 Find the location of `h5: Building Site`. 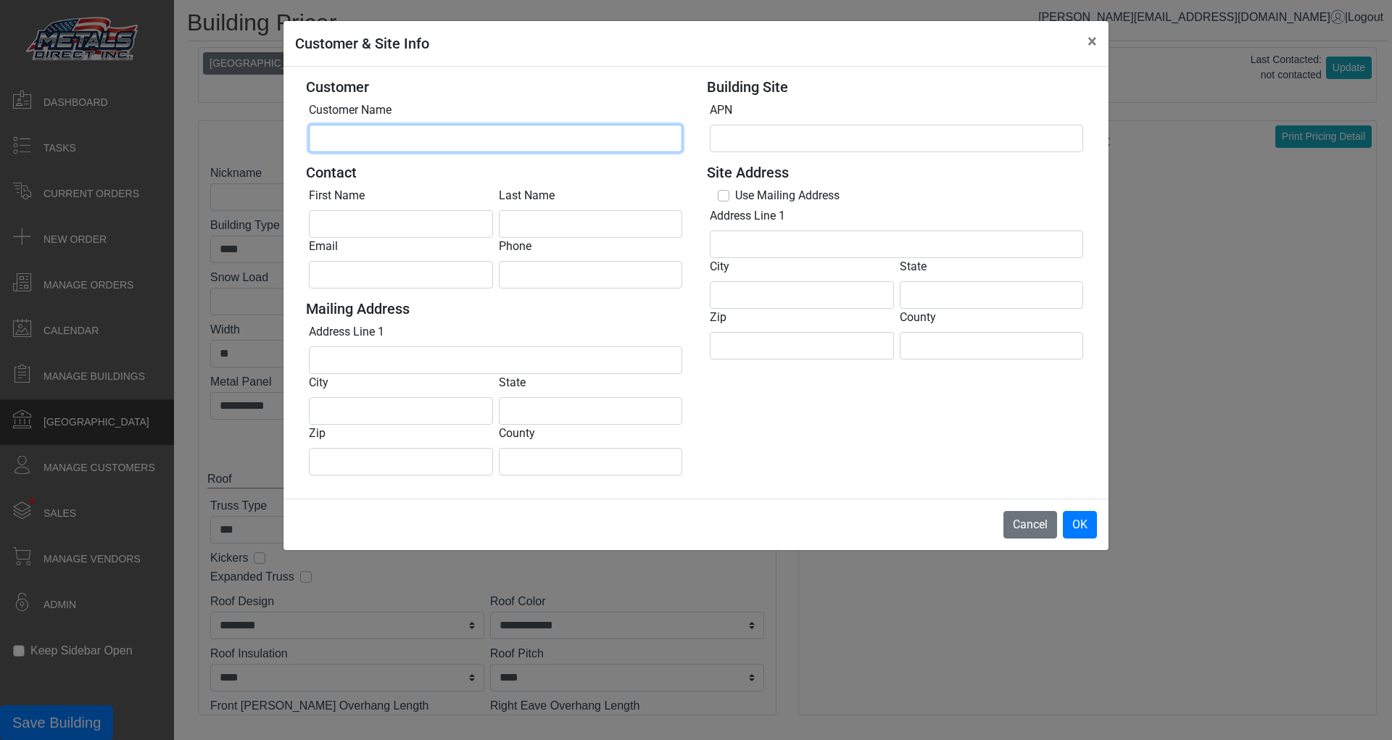

h5: Building Site is located at coordinates (896, 87).